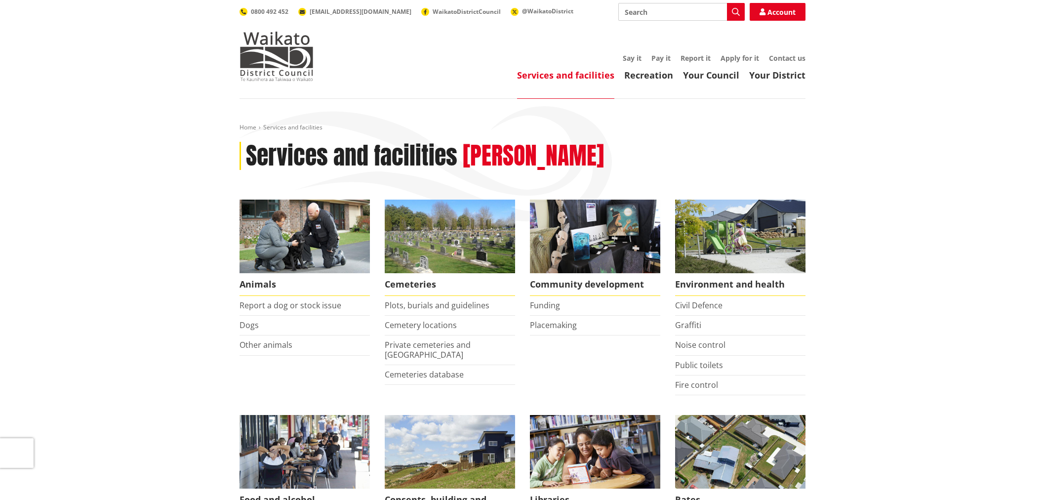 This screenshot has height=500, width=1045. Describe the element at coordinates (450, 284) in the screenshot. I see `span: Cemeteries` at that location.